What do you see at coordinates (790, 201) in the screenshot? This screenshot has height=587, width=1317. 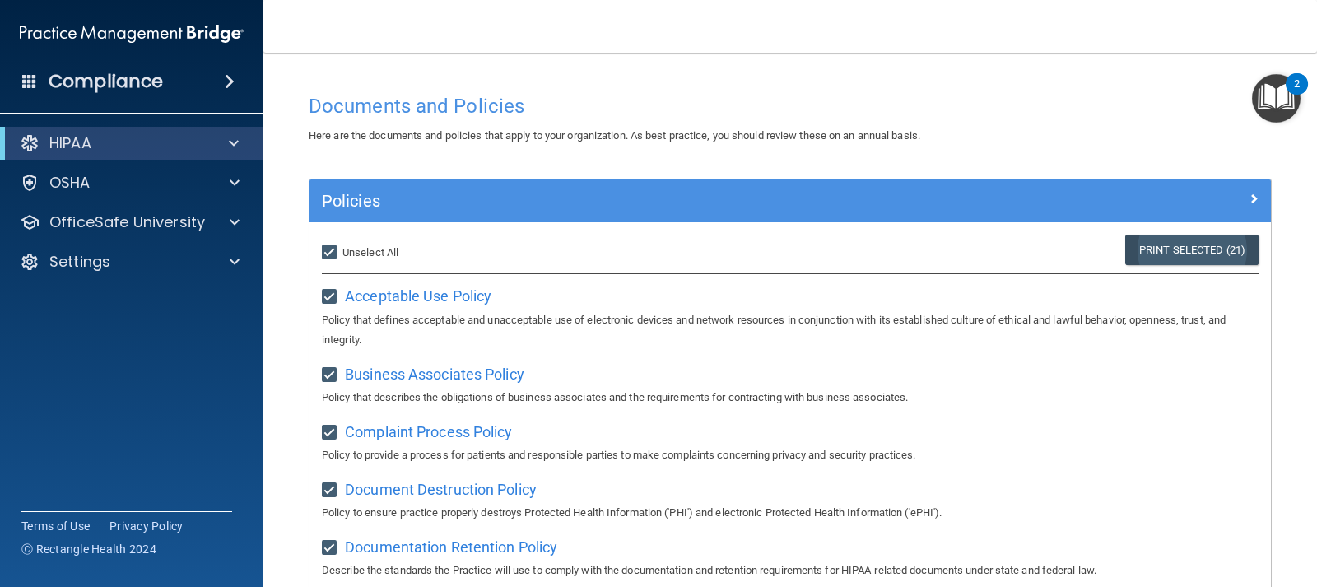 I see `a: Policies` at bounding box center [790, 201].